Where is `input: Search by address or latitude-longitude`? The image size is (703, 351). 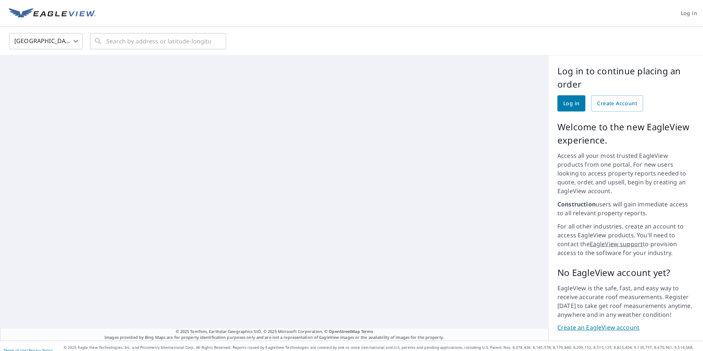 input: Search by address or latitude-longitude is located at coordinates (158, 41).